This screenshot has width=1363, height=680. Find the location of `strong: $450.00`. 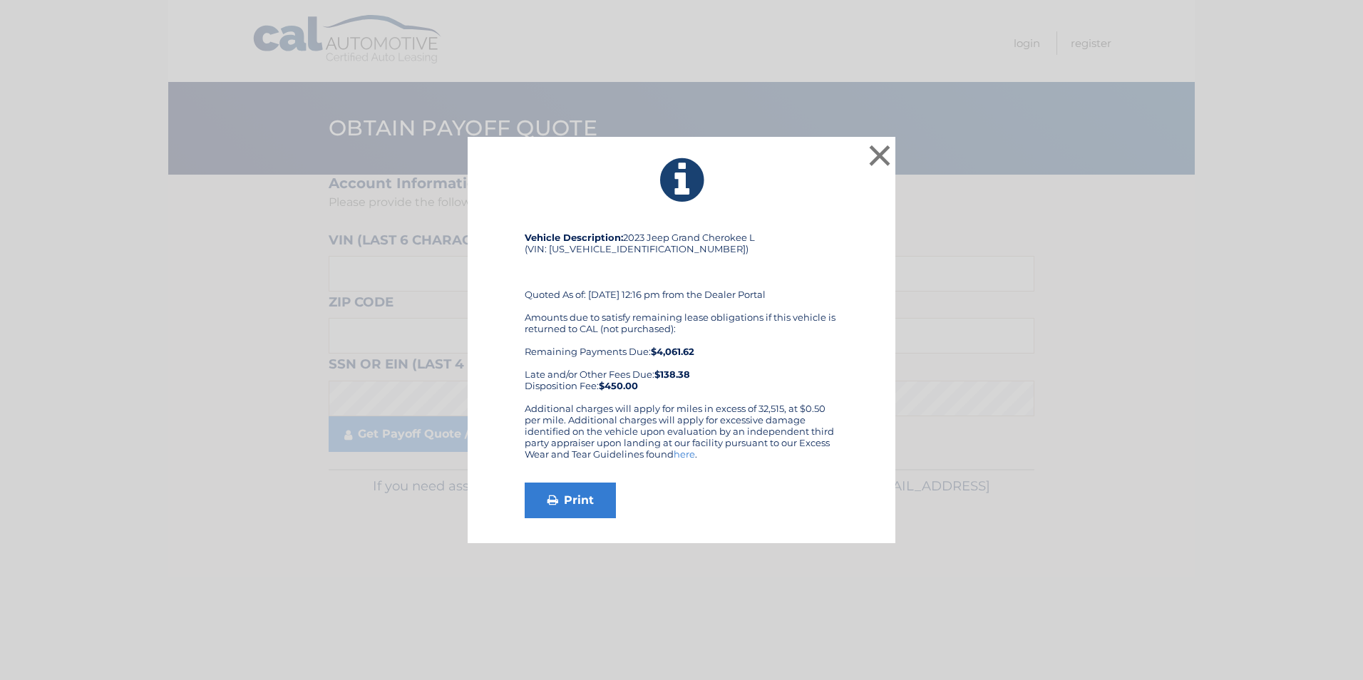

strong: $450.00 is located at coordinates (618, 386).